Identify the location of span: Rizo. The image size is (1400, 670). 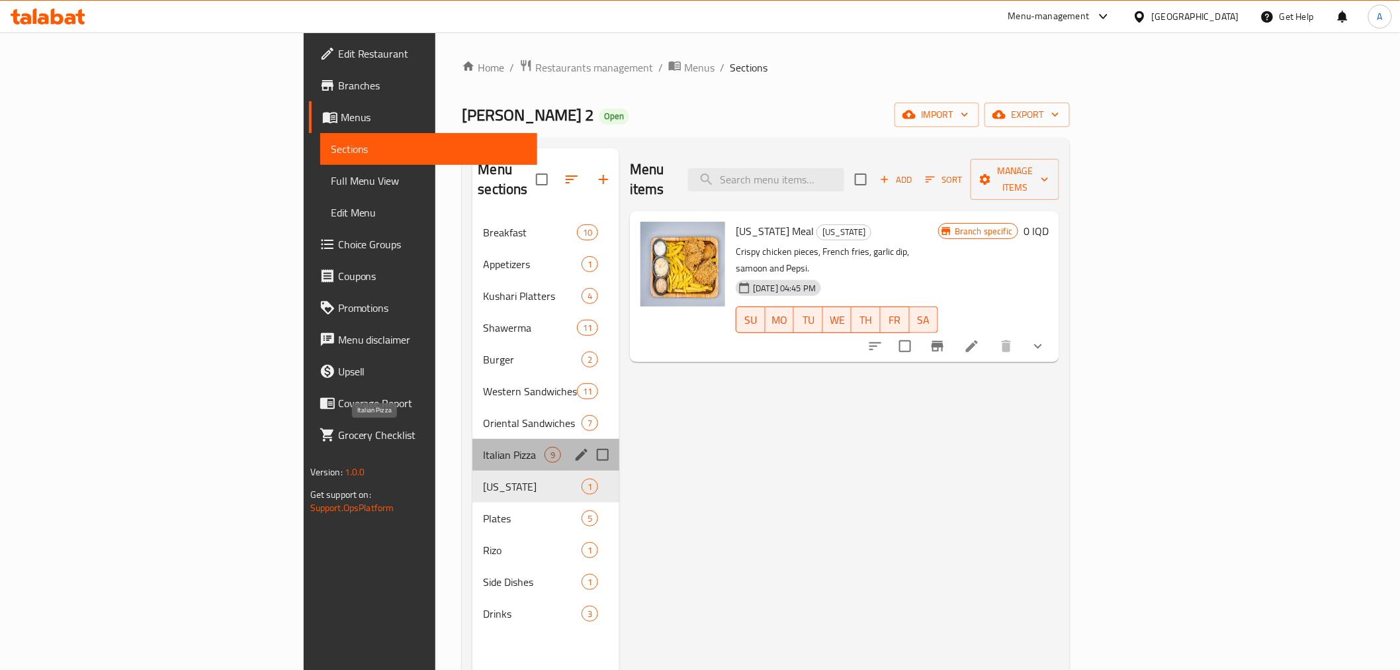
(532, 550).